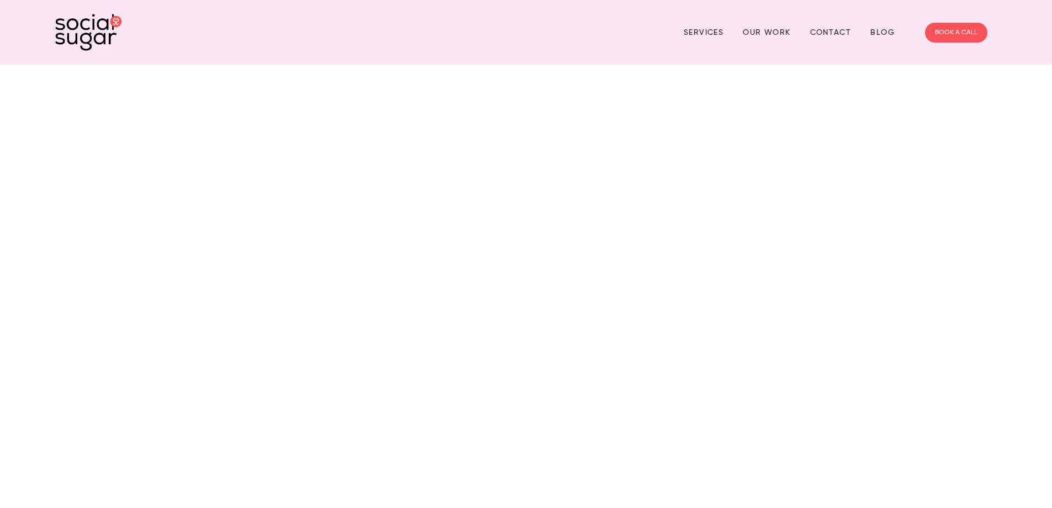 Image resolution: width=1052 pixels, height=508 pixels. Describe the element at coordinates (704, 32) in the screenshot. I see `a: Services` at that location.